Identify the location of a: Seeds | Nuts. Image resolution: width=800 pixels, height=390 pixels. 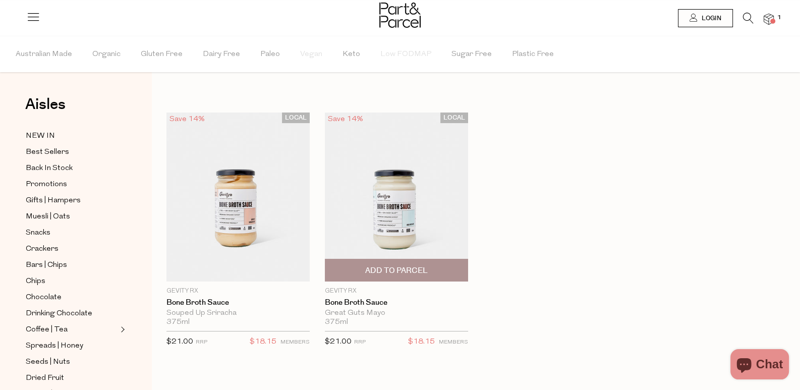
(72, 362).